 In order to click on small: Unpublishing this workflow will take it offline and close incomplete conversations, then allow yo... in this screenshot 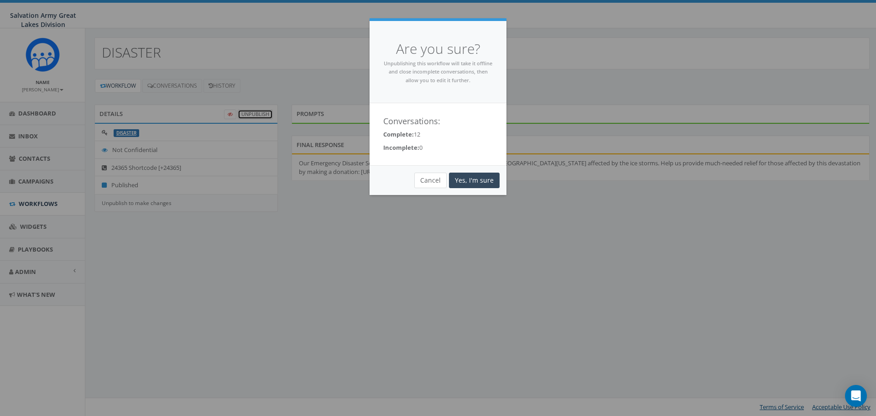, I will do `click(438, 72)`.